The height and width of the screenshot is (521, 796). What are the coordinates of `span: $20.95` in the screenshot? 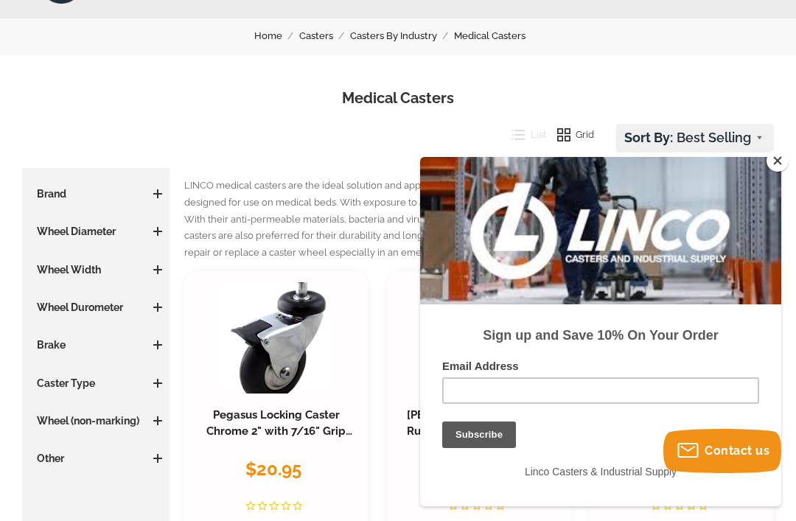 It's located at (274, 469).